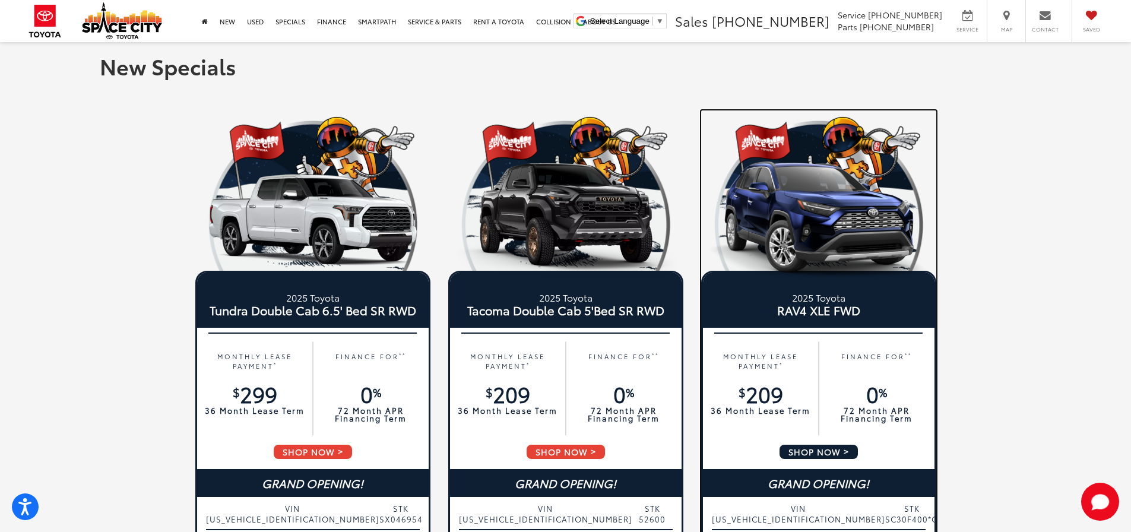 The image size is (1131, 532). I want to click on span: RAV4 XLE FWD, so click(819, 310).